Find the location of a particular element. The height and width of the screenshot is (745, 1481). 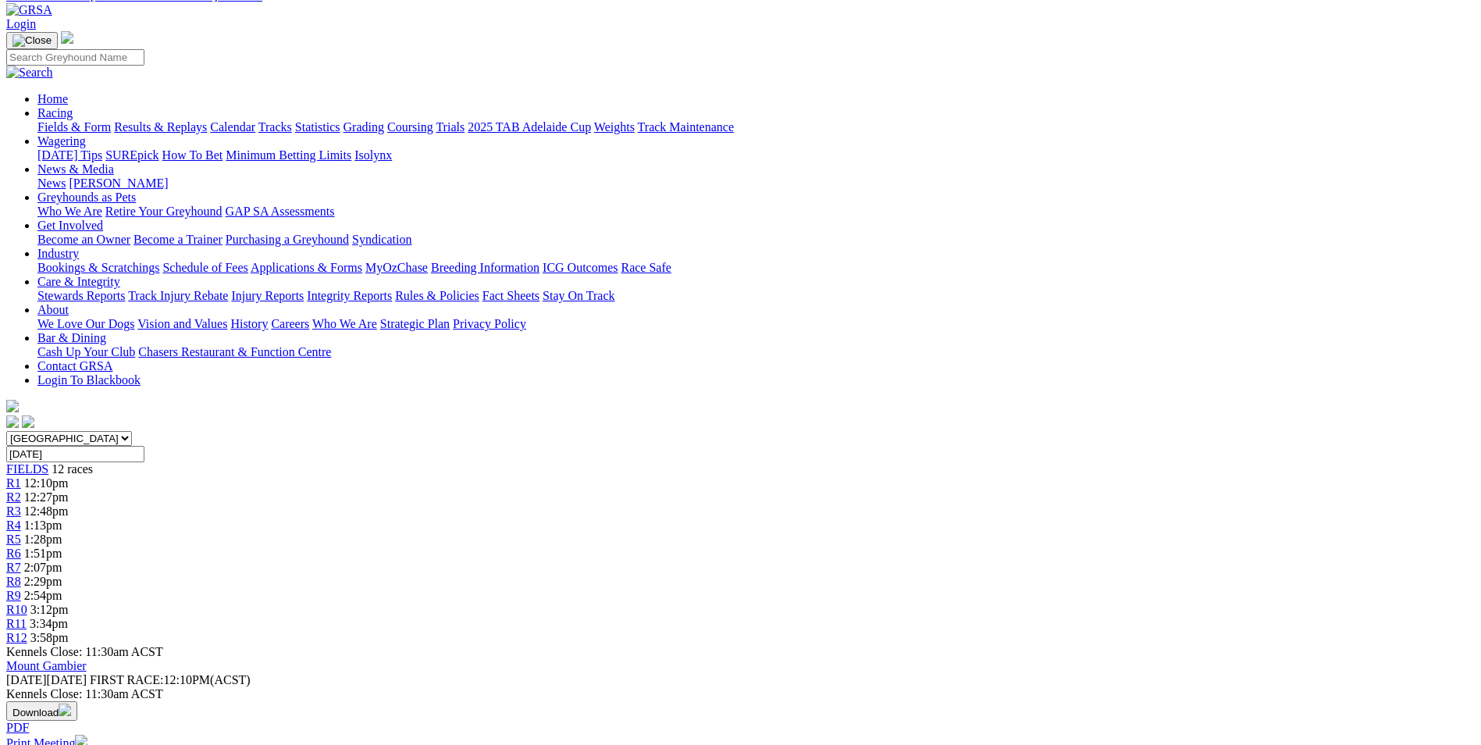

input: Search is located at coordinates (75, 57).